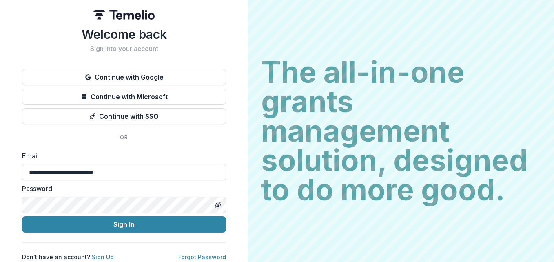 The width and height of the screenshot is (554, 262). What do you see at coordinates (124, 15) in the screenshot?
I see `img: Temelio` at bounding box center [124, 15].